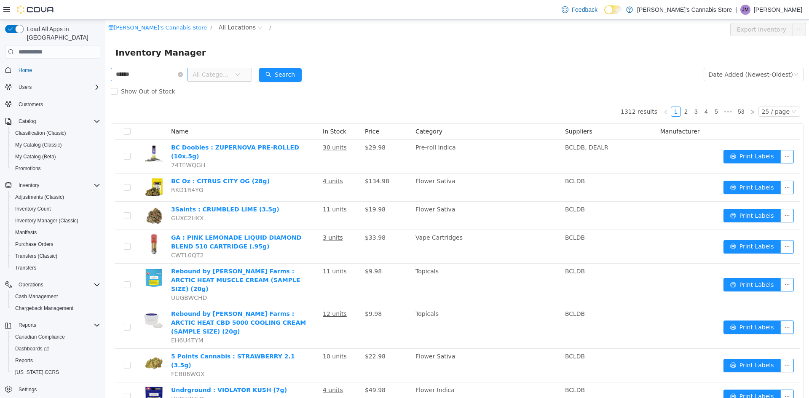 The height and width of the screenshot is (398, 809). I want to click on button: Inventory Count, so click(56, 209).